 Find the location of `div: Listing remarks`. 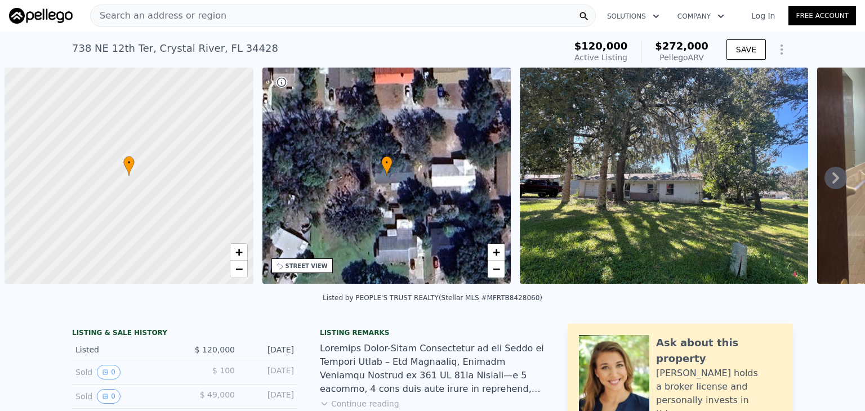

div: Listing remarks is located at coordinates (433, 333).